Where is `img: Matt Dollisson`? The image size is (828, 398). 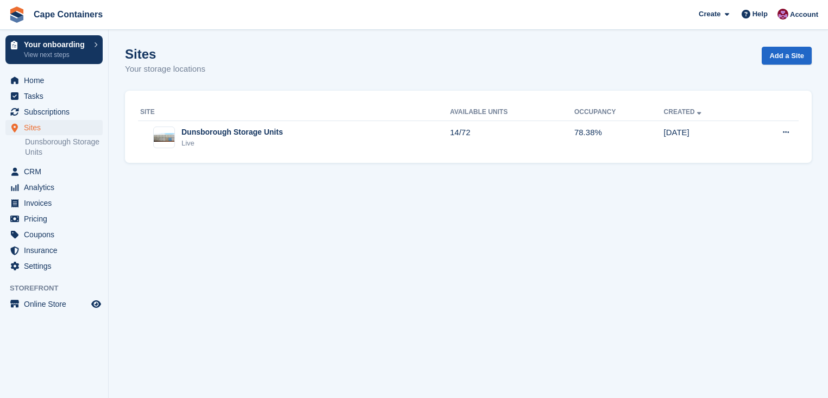
img: Matt Dollisson is located at coordinates (783, 14).